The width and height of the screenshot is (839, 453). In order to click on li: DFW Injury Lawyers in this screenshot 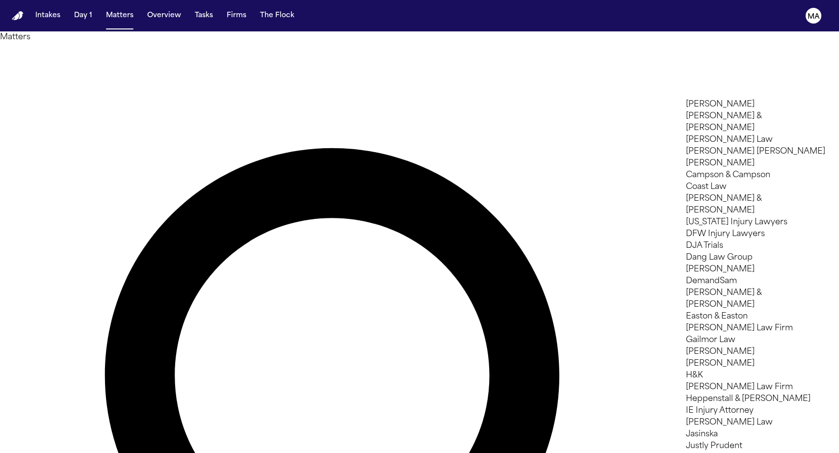, I will do `click(756, 234)`.